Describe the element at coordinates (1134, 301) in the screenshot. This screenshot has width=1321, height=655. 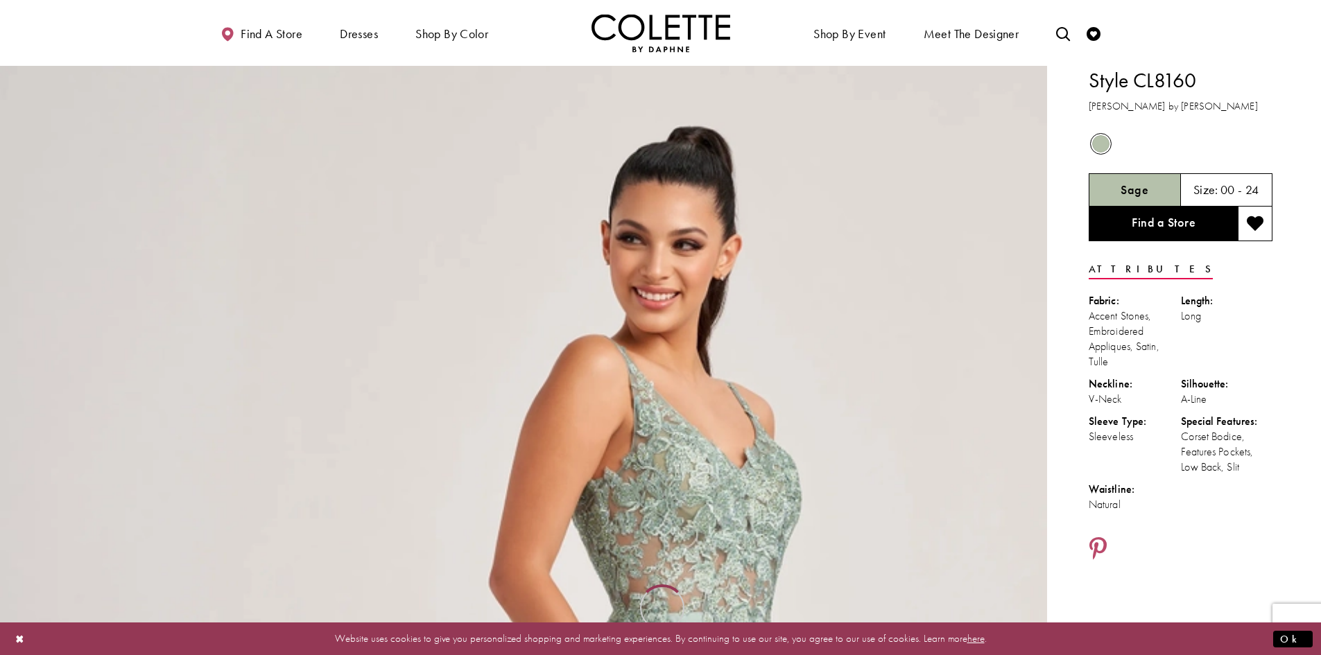
I see `div: Fabric:` at that location.